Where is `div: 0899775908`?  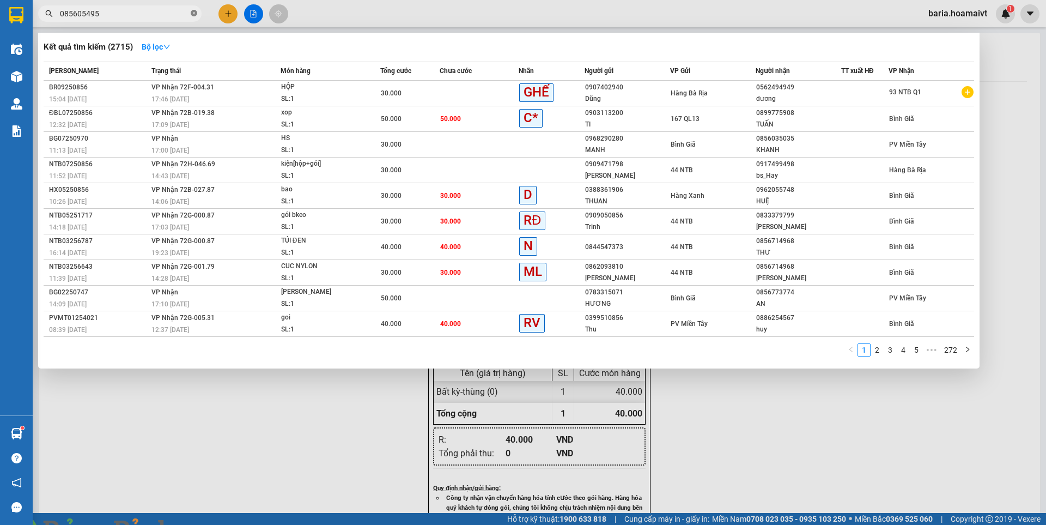
div: 0899775908 is located at coordinates (798, 113).